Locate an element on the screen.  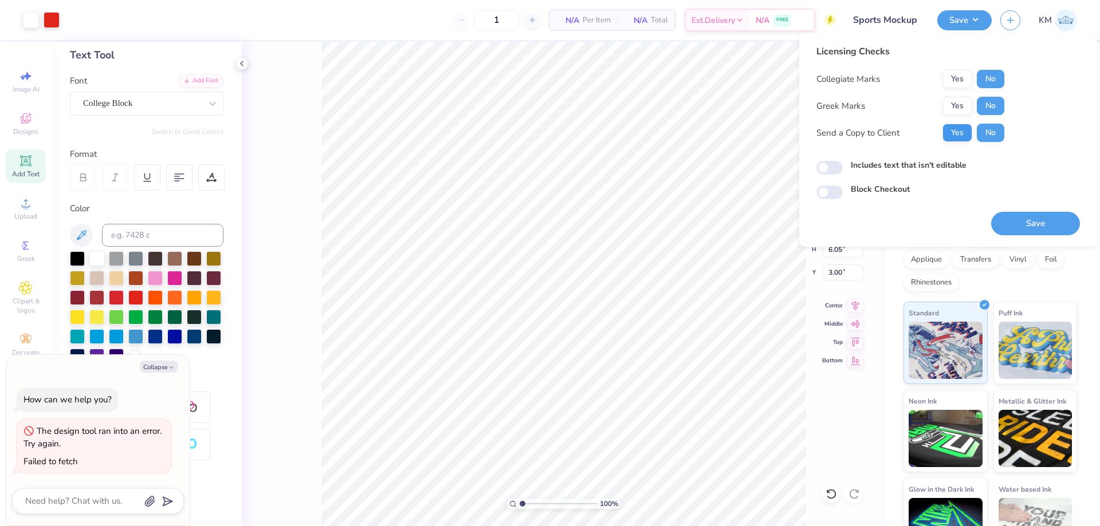
span: Total is located at coordinates (659, 20).